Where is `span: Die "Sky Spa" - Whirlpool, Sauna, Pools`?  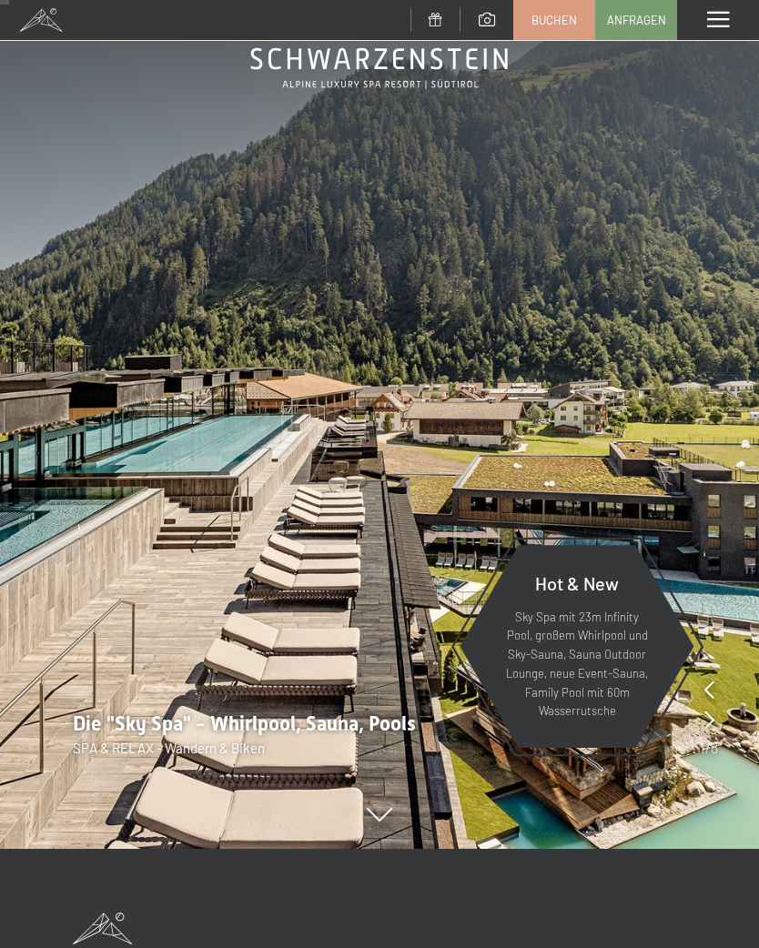 span: Die "Sky Spa" - Whirlpool, Sauna, Pools is located at coordinates (244, 723).